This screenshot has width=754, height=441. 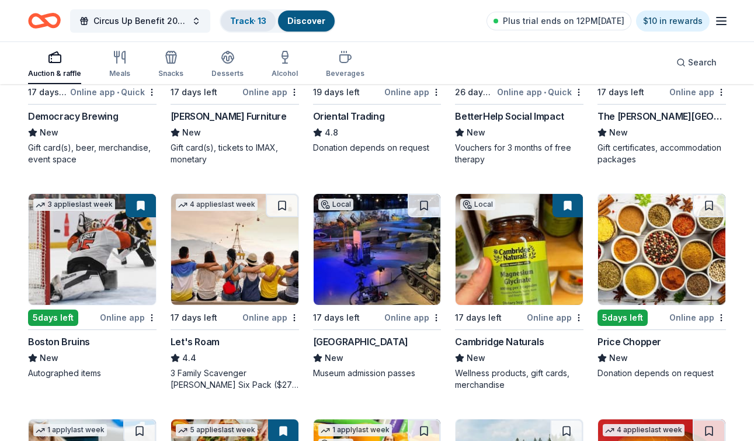 What do you see at coordinates (227, 74) in the screenshot?
I see `div: Desserts` at bounding box center [227, 74].